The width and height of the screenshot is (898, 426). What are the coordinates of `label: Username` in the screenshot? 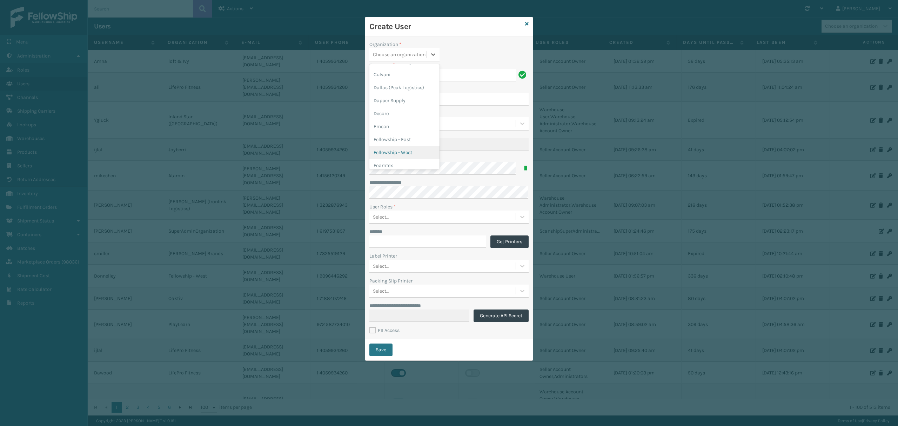 It's located at (382, 65).